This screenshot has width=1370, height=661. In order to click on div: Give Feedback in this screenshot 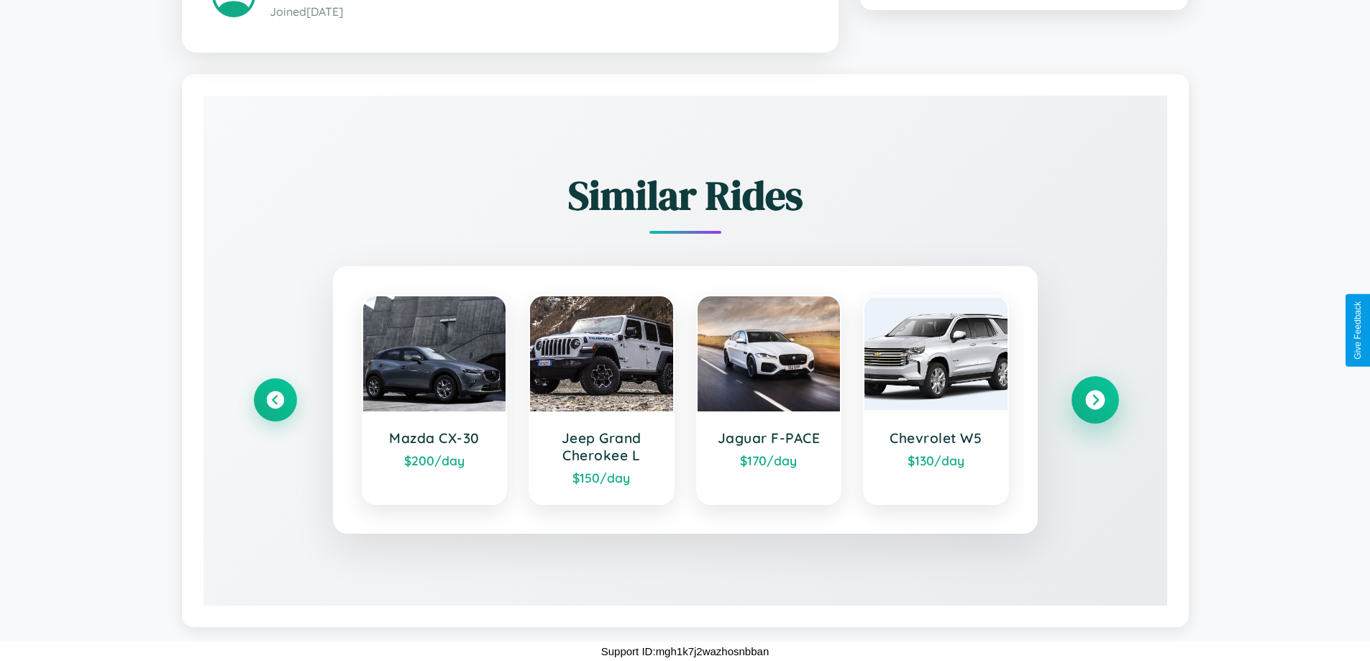, I will do `click(1358, 330)`.